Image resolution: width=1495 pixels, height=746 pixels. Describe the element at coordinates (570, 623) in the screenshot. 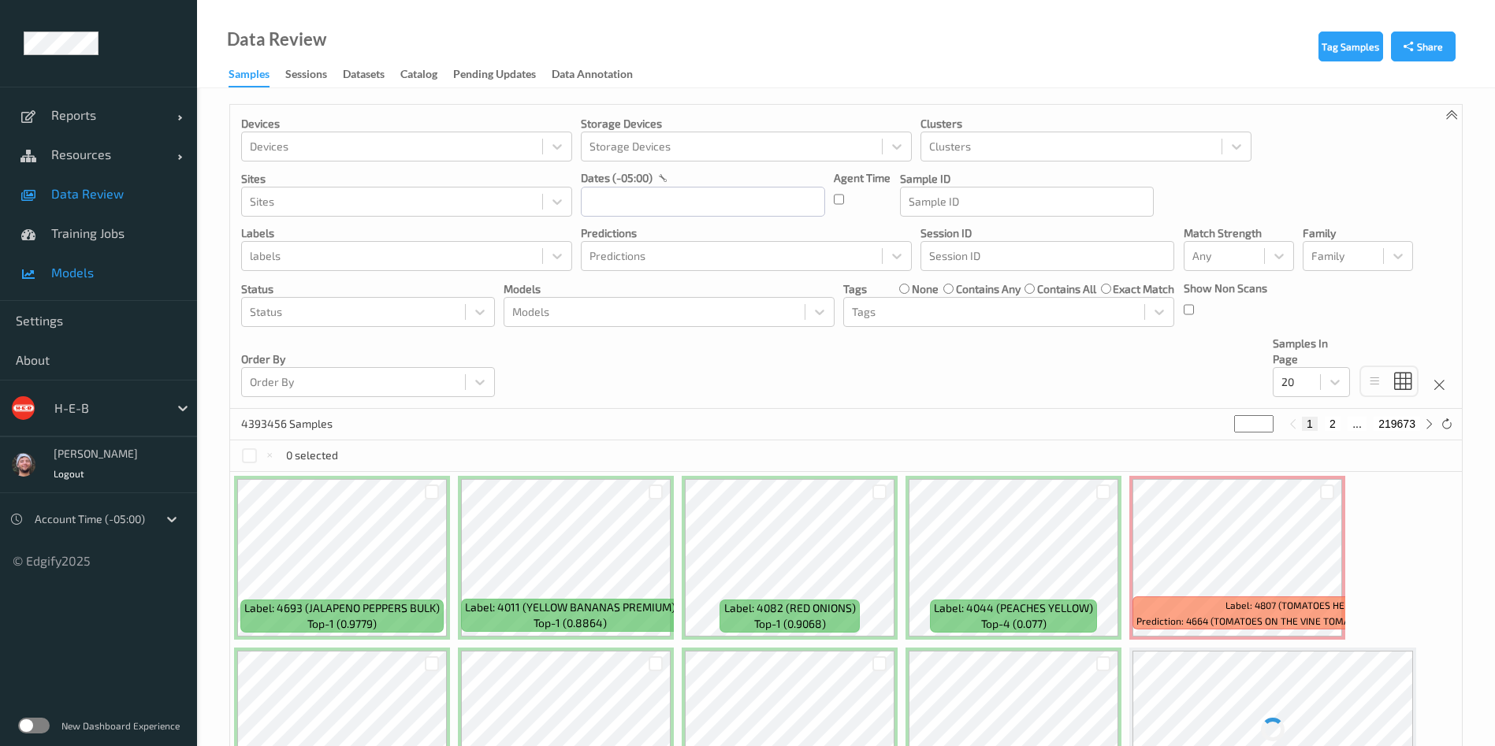

I see `span: top-1 (0.8864)` at that location.